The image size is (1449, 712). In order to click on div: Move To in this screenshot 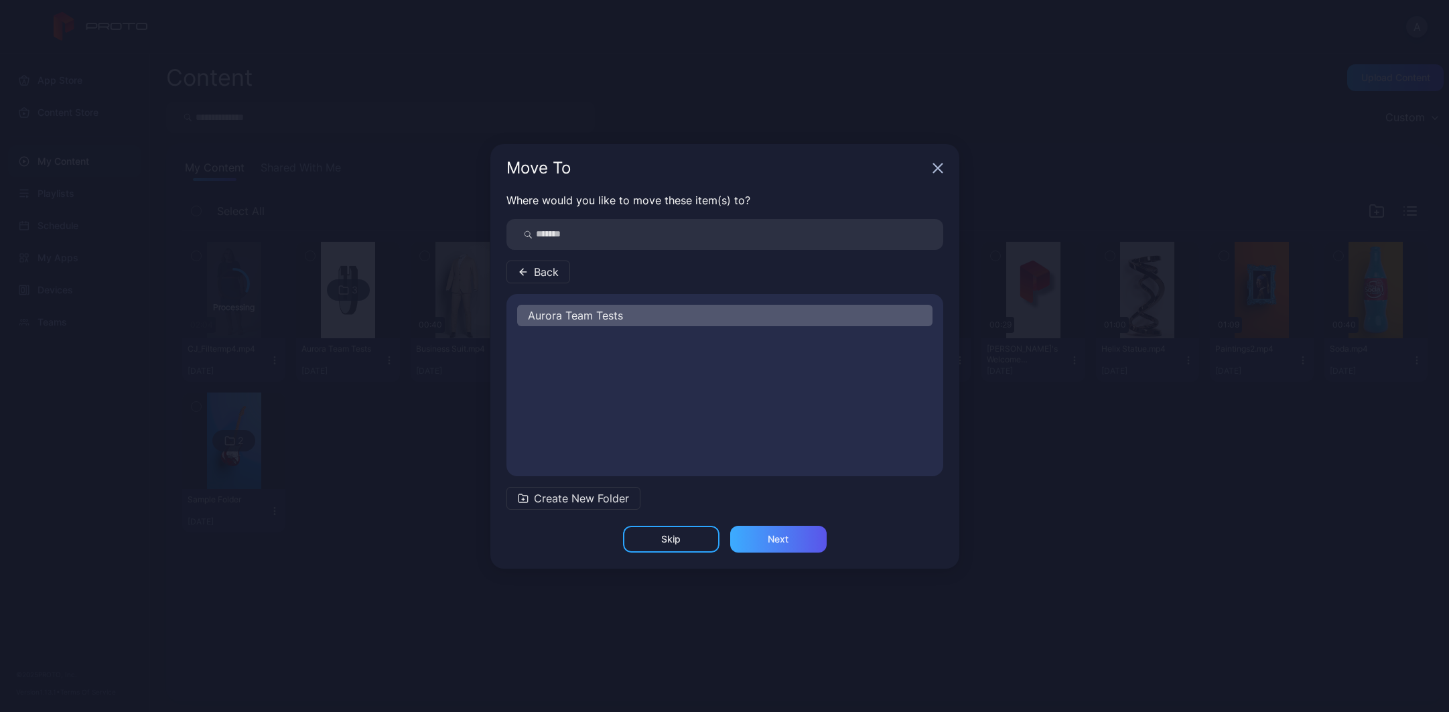, I will do `click(717, 168)`.